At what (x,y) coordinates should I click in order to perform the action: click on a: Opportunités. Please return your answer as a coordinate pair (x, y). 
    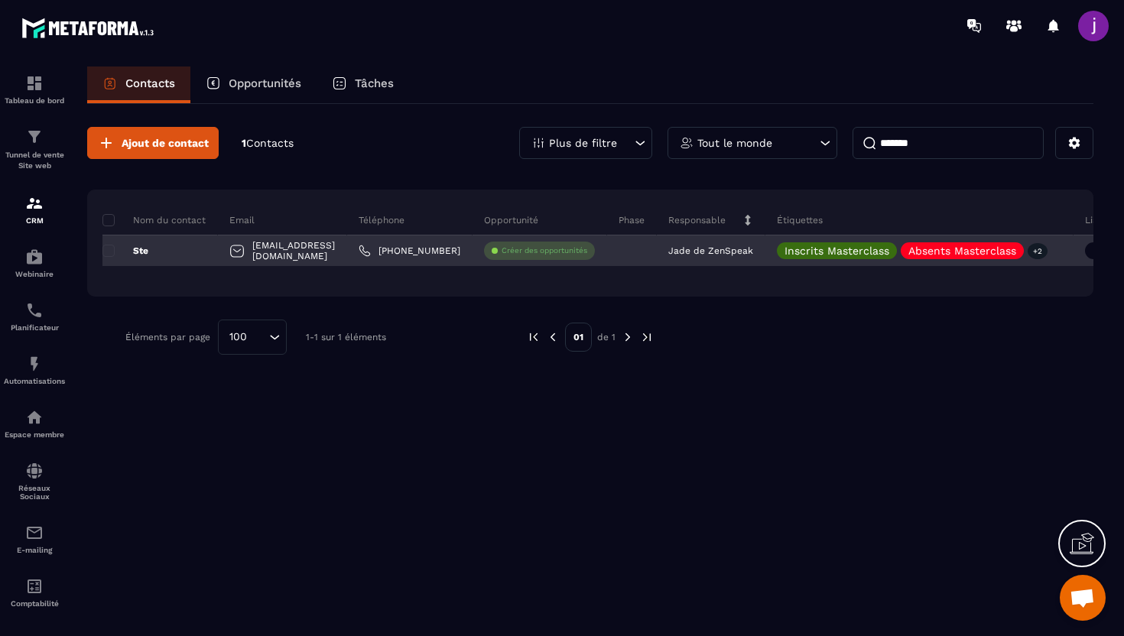
    Looking at the image, I should click on (253, 85).